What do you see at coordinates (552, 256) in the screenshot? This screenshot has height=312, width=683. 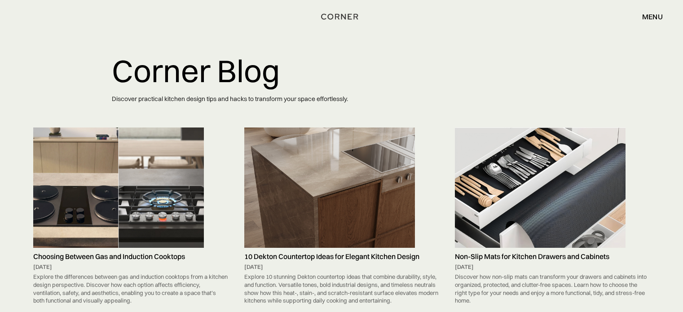 I see `h5: Non-Slip Mats for Kitchen Drawers and Cabinets` at bounding box center [552, 256].